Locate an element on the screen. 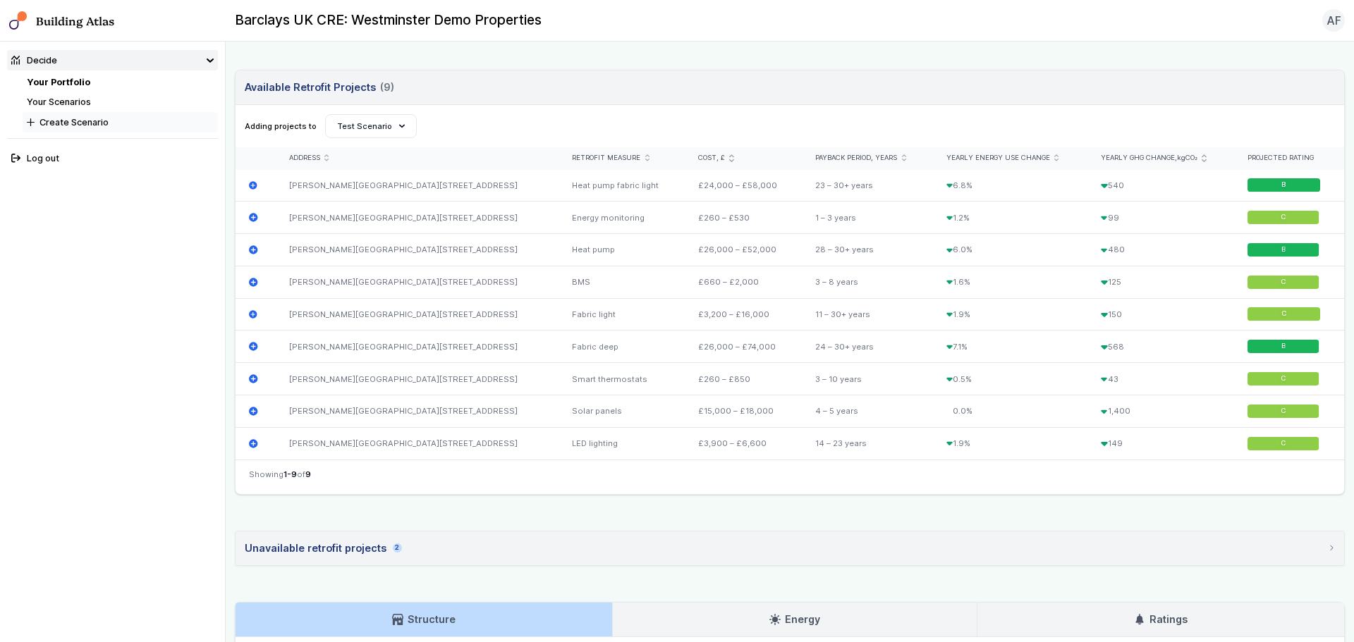 The height and width of the screenshot is (642, 1354). div: 125 is located at coordinates (1161, 282).